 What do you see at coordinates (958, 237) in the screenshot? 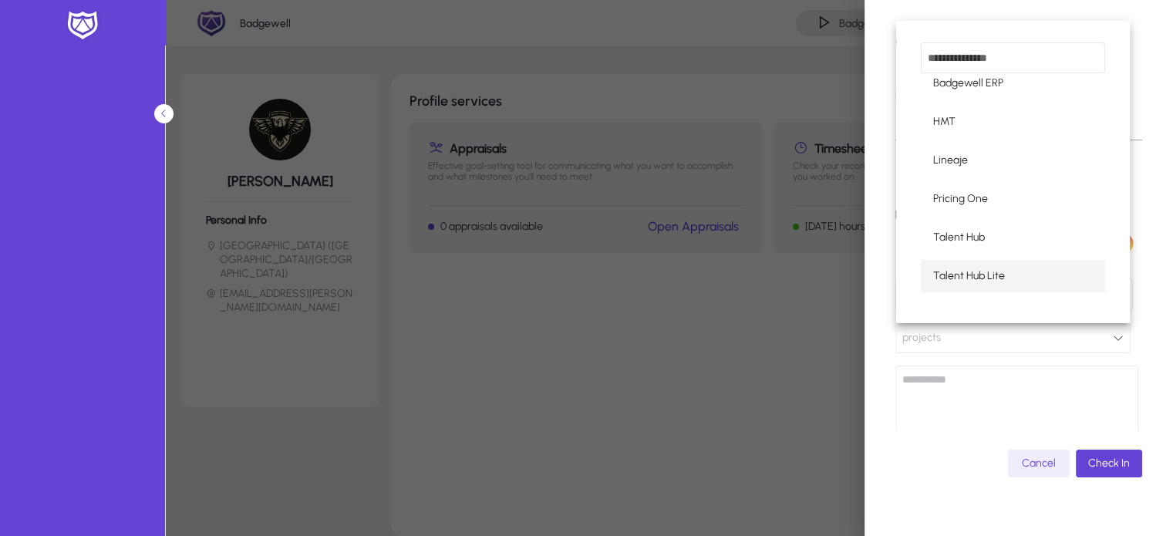
I see `span: Talent Hub` at bounding box center [958, 237].